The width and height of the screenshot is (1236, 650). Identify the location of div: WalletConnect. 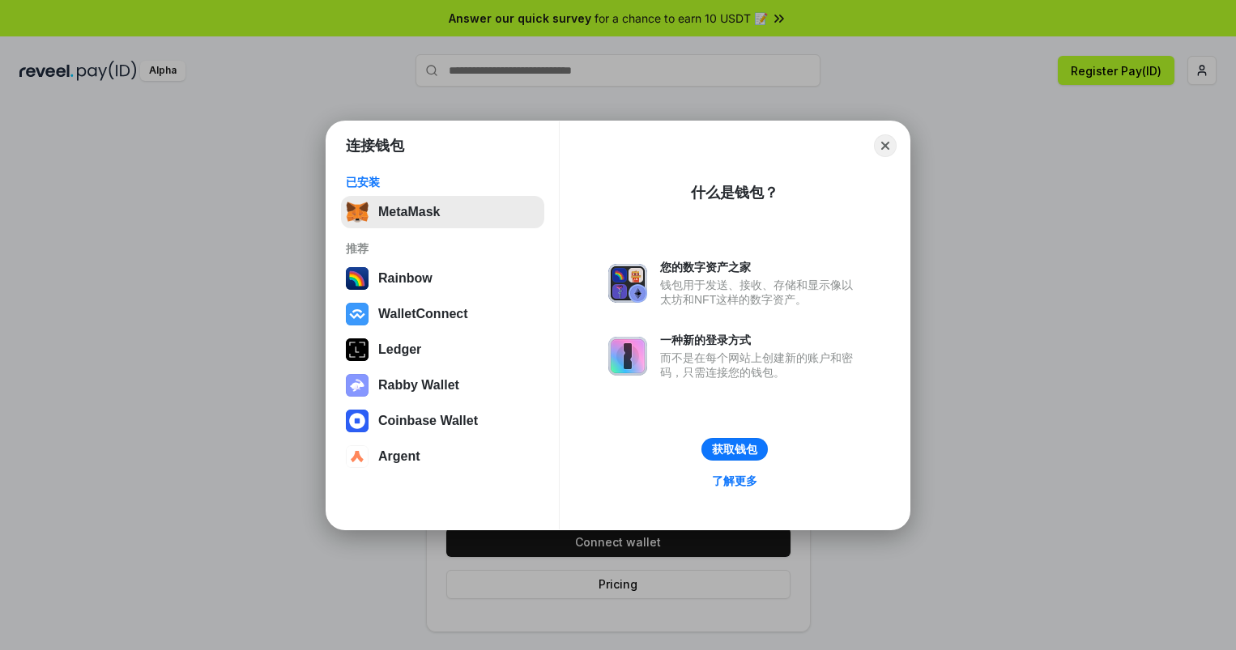
(423, 314).